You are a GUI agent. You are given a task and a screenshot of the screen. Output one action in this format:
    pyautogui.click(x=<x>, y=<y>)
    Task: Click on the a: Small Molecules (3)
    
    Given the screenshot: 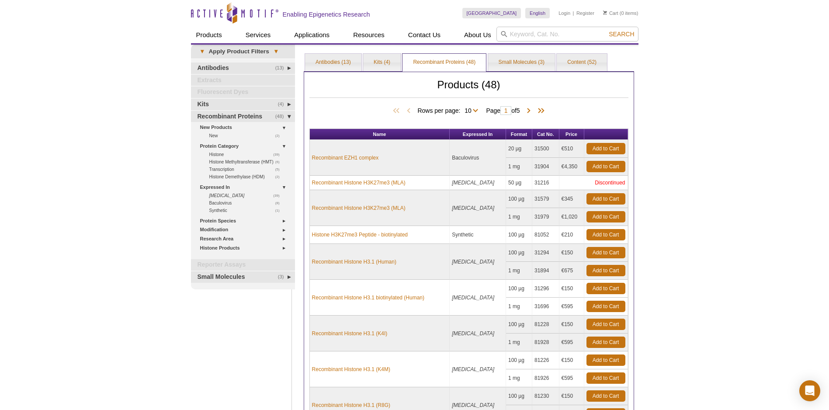 What is the action you would take?
    pyautogui.click(x=521, y=63)
    